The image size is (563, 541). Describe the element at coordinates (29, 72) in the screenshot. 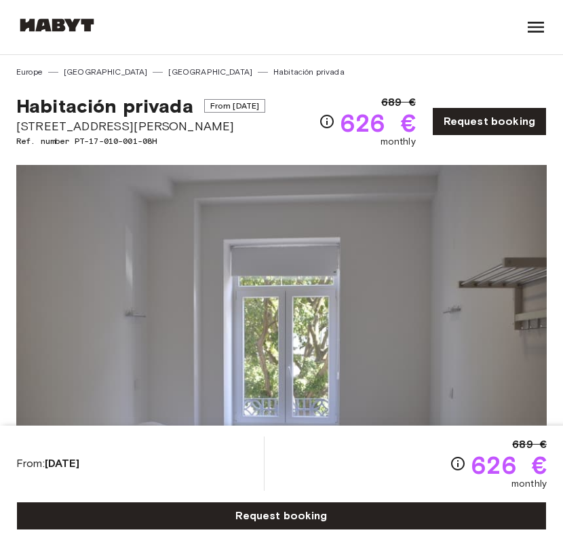

I see `a: Europe` at that location.